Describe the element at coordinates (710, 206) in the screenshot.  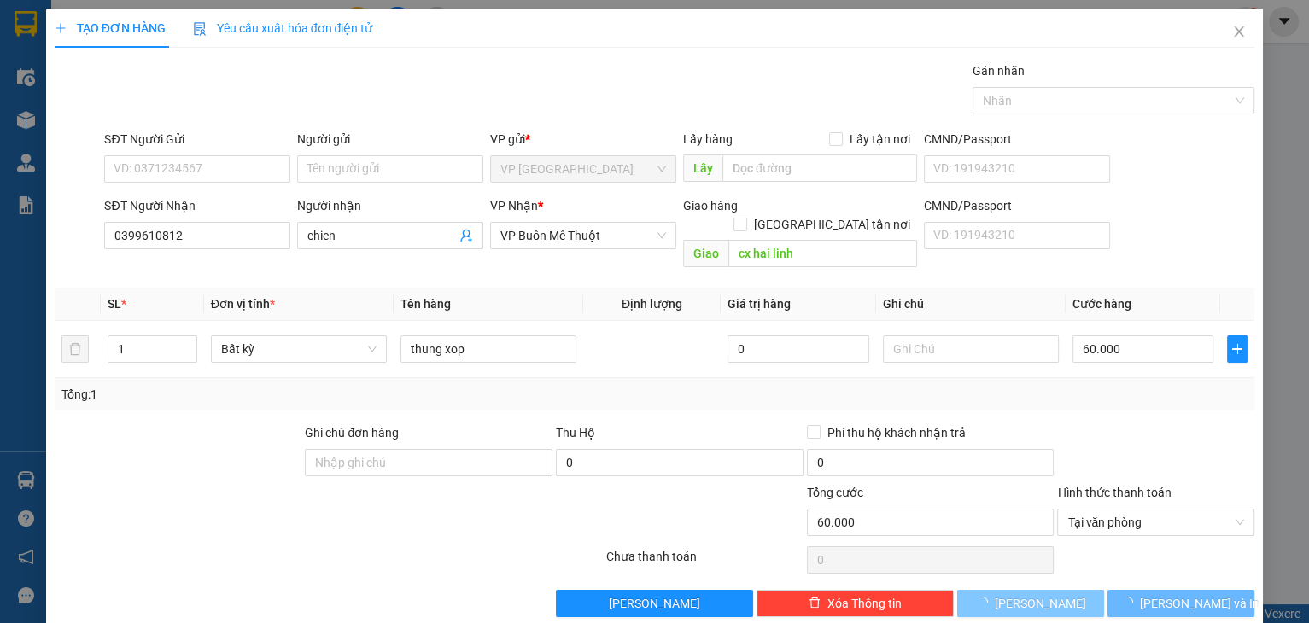
I see `span: Giao hàng` at that location.